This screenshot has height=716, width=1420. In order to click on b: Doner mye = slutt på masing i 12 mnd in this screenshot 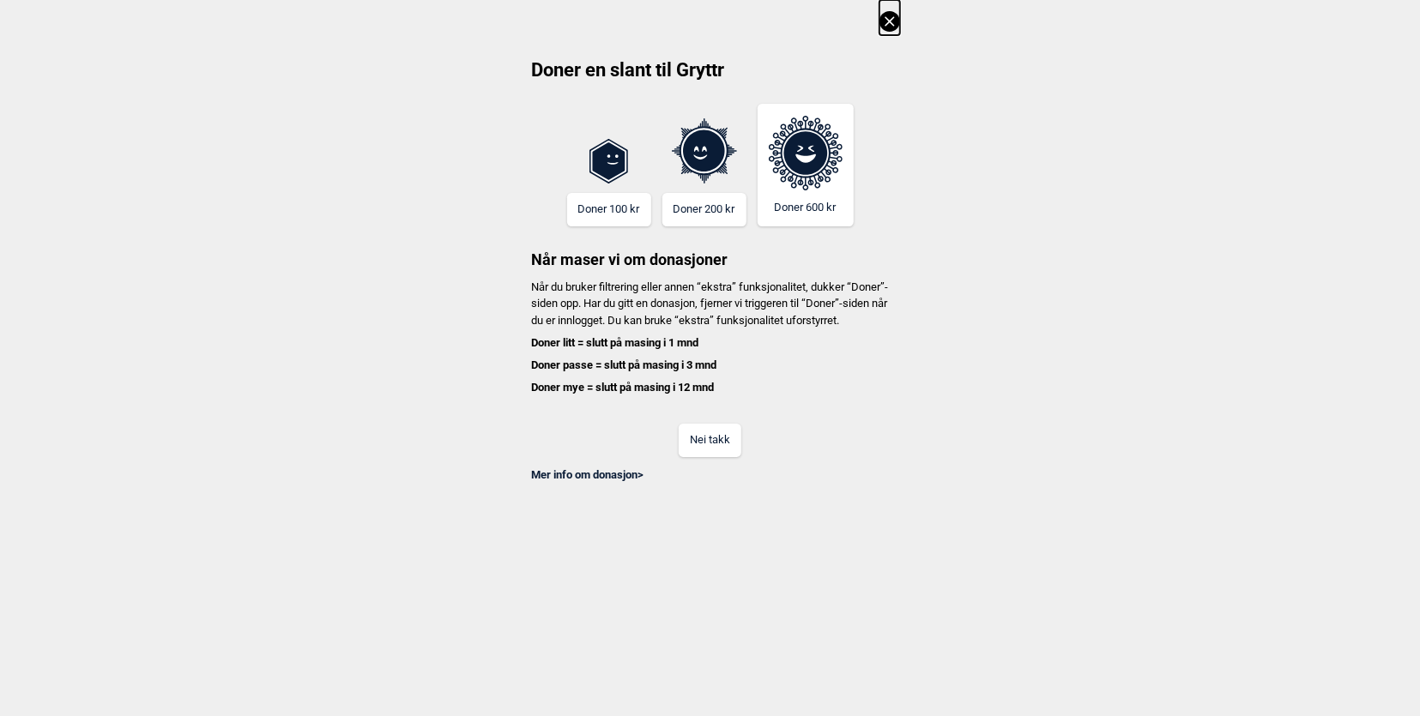, I will do `click(623, 387)`.